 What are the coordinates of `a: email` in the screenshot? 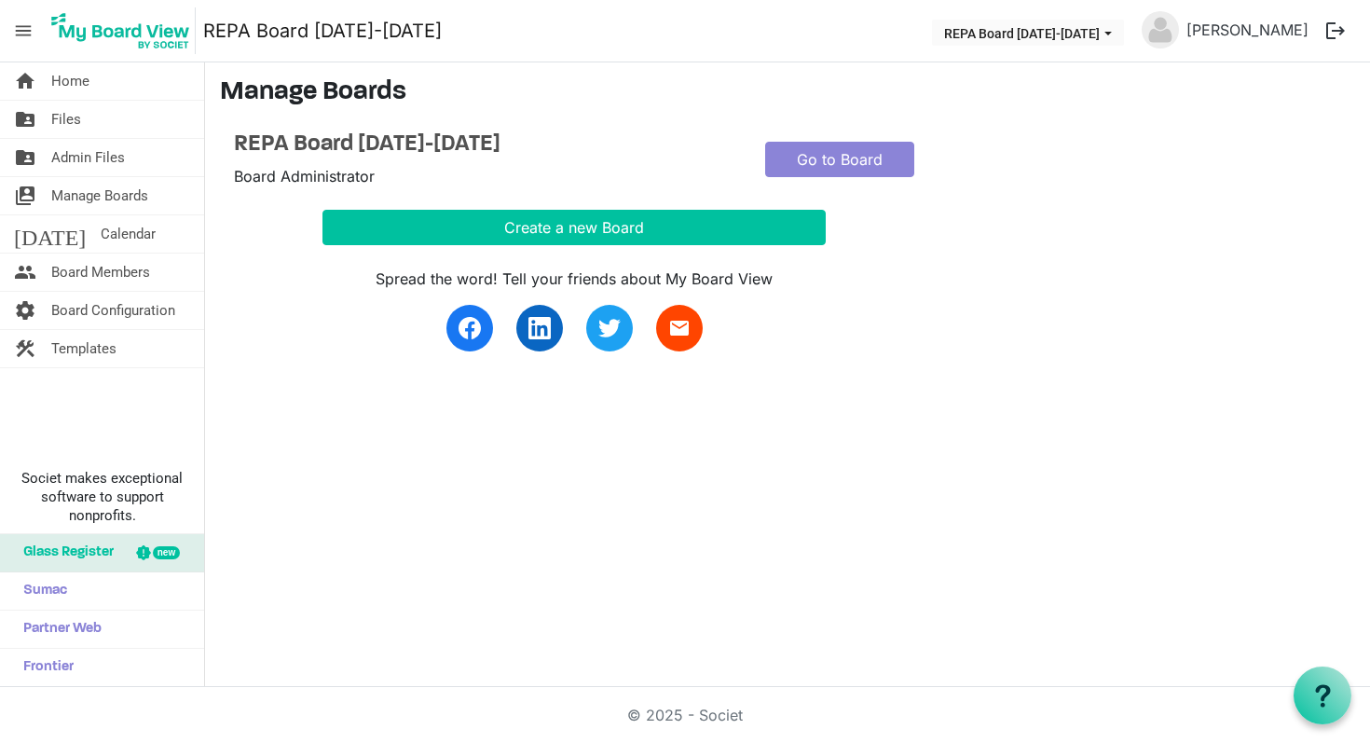 It's located at (680, 328).